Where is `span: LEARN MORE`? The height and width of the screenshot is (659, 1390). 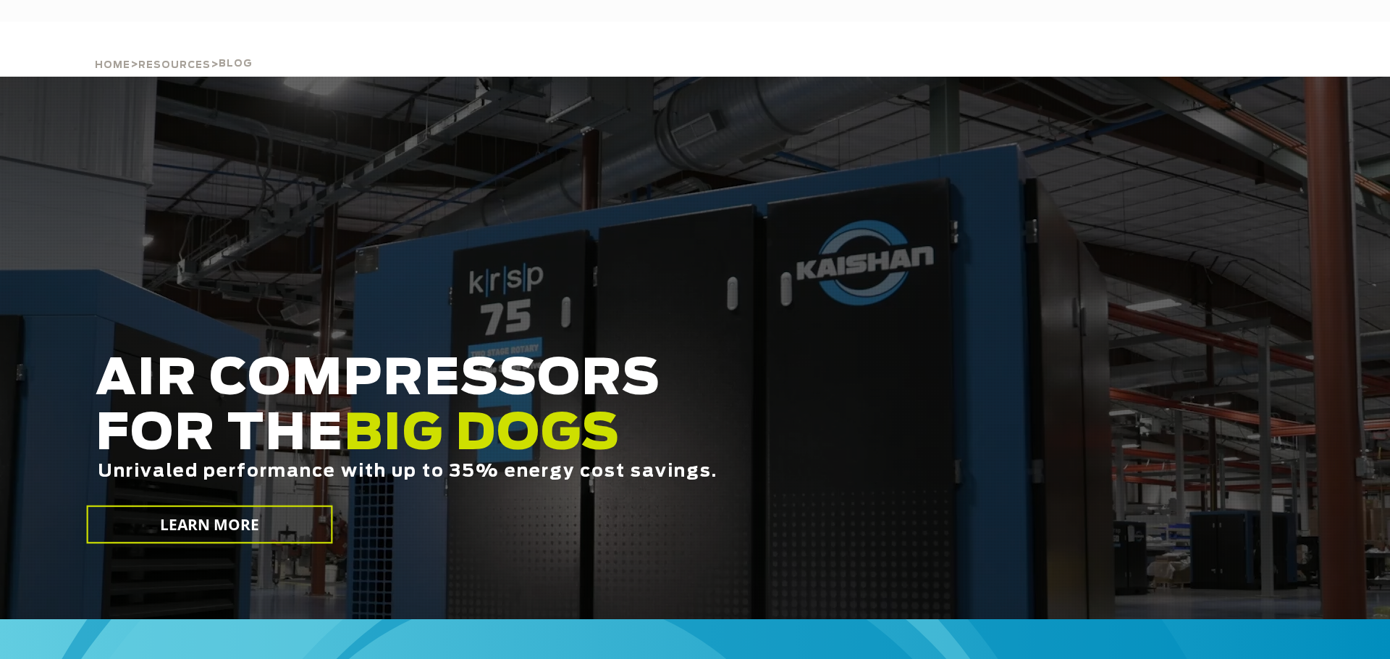
span: LEARN MORE is located at coordinates (210, 525).